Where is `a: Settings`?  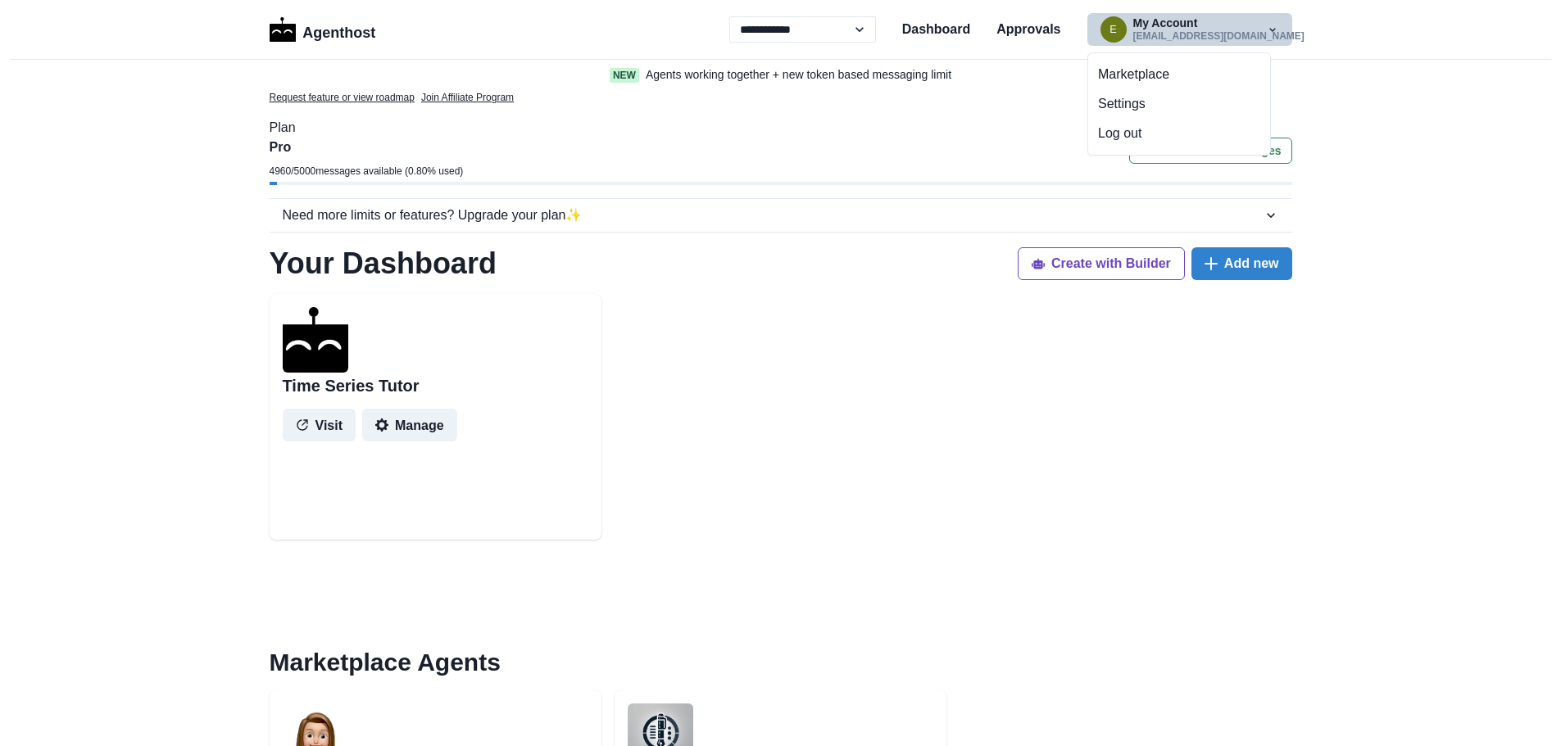
a: Settings is located at coordinates (1179, 104).